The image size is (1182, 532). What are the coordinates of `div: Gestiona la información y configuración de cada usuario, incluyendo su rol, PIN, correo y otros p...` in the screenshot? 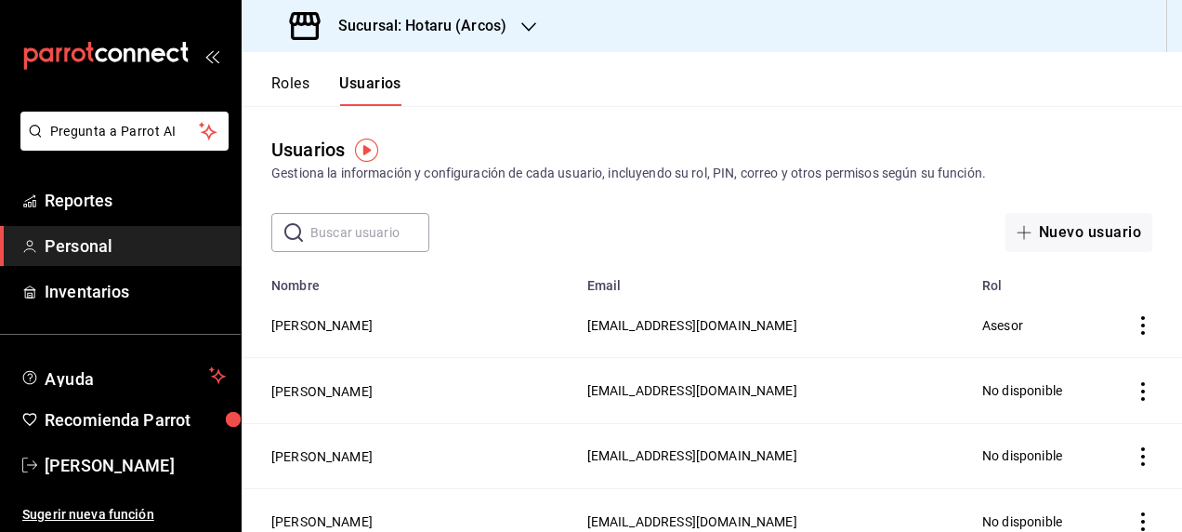 It's located at (712, 173).